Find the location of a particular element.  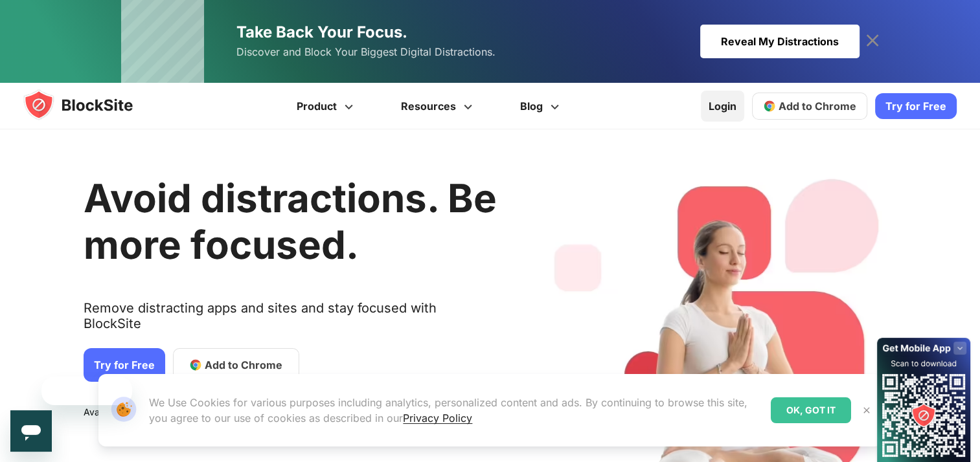

a: Login is located at coordinates (722, 106).